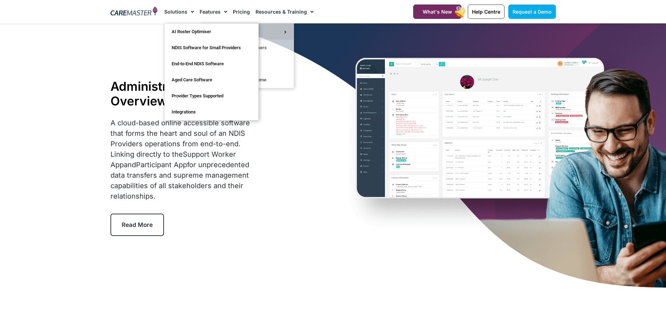 The image size is (666, 318). I want to click on span: Help Centre, so click(486, 12).